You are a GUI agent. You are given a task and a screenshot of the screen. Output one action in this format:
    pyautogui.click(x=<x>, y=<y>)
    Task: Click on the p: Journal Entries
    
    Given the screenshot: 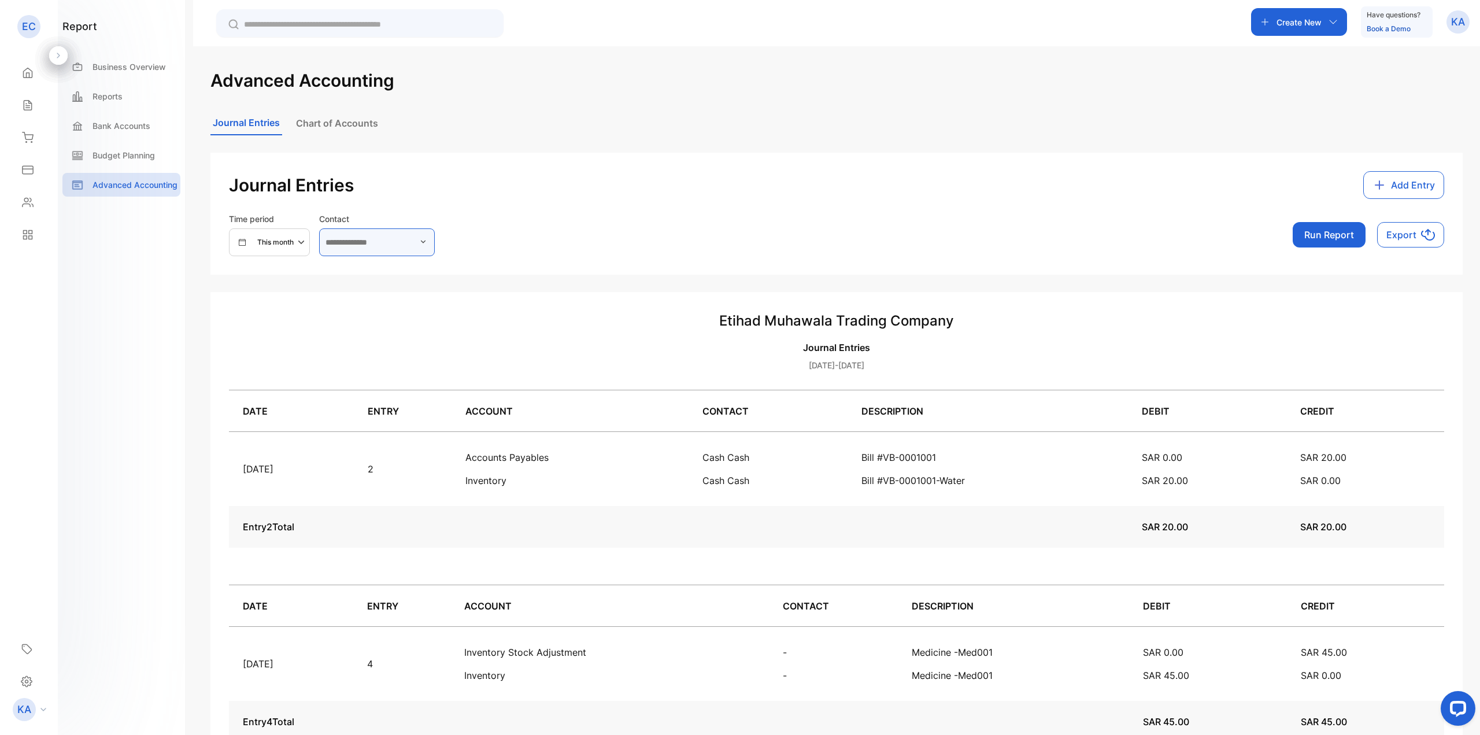 What is the action you would take?
    pyautogui.click(x=837, y=347)
    